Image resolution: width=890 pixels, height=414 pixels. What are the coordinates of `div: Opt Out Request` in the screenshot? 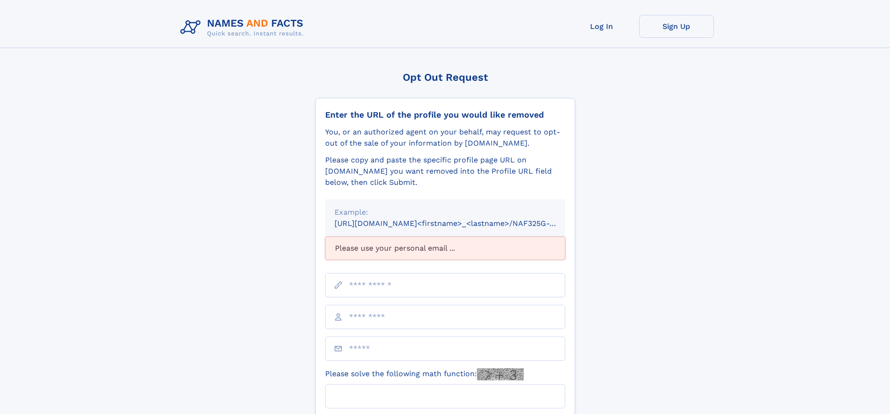 It's located at (445, 77).